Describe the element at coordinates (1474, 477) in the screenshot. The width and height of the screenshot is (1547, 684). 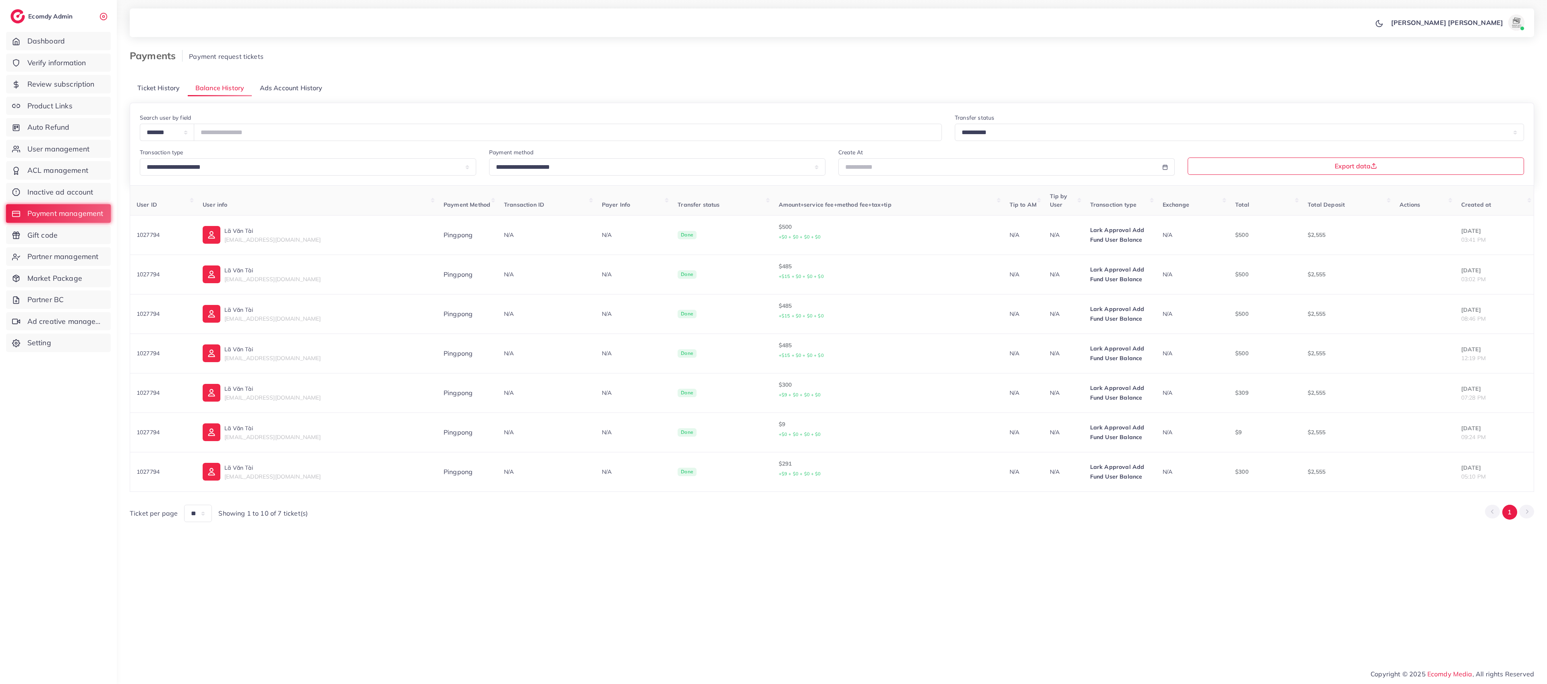
I see `span: 05:10 PM` at that location.